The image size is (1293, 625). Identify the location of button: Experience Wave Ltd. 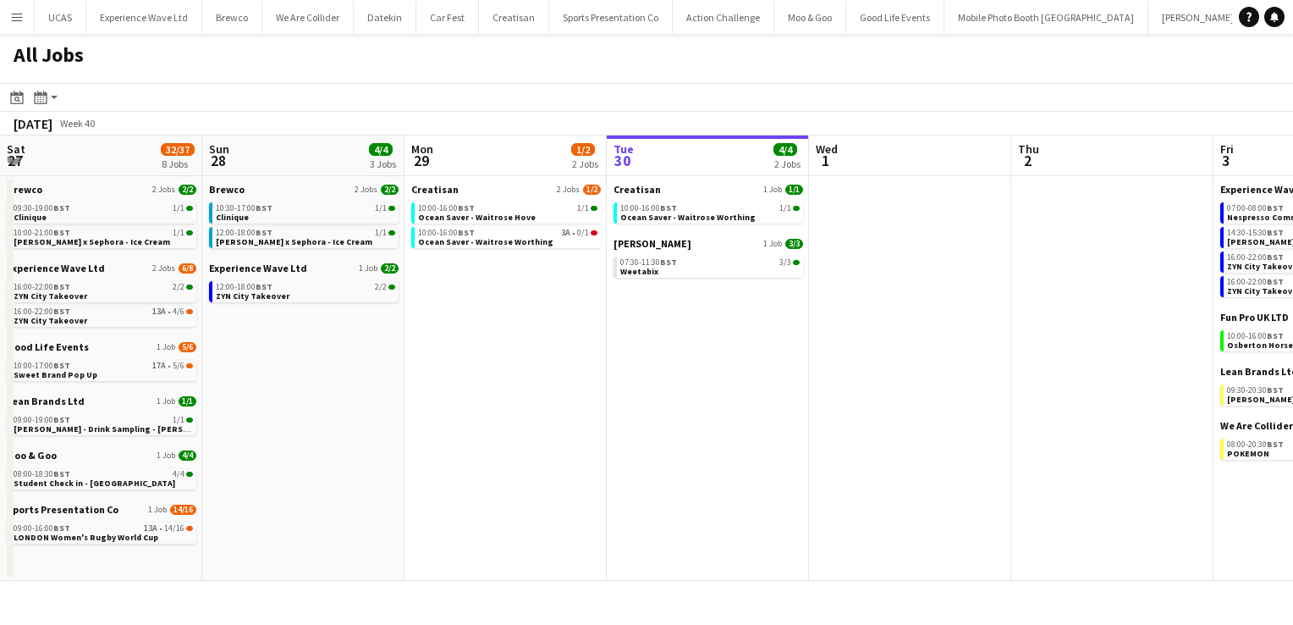
(144, 17).